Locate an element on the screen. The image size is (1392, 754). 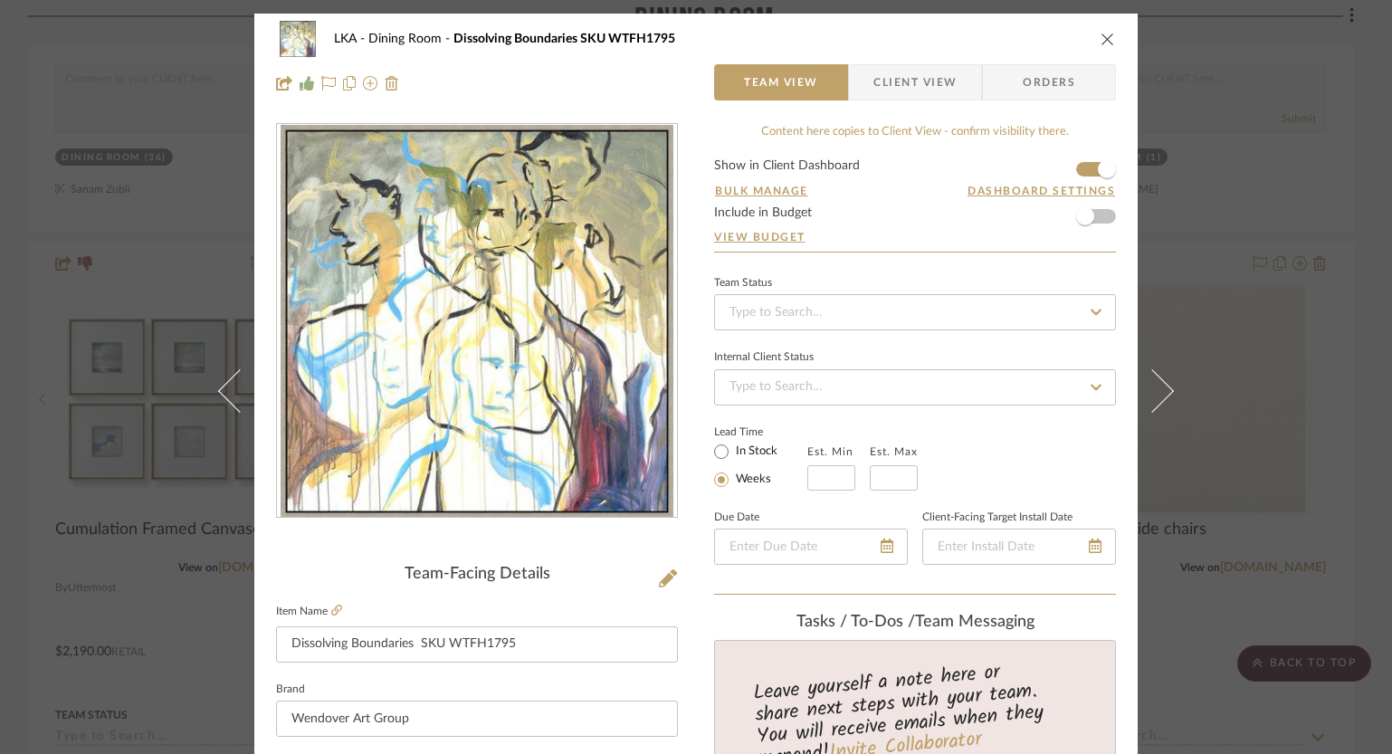
span: Dining Room is located at coordinates (411, 39).